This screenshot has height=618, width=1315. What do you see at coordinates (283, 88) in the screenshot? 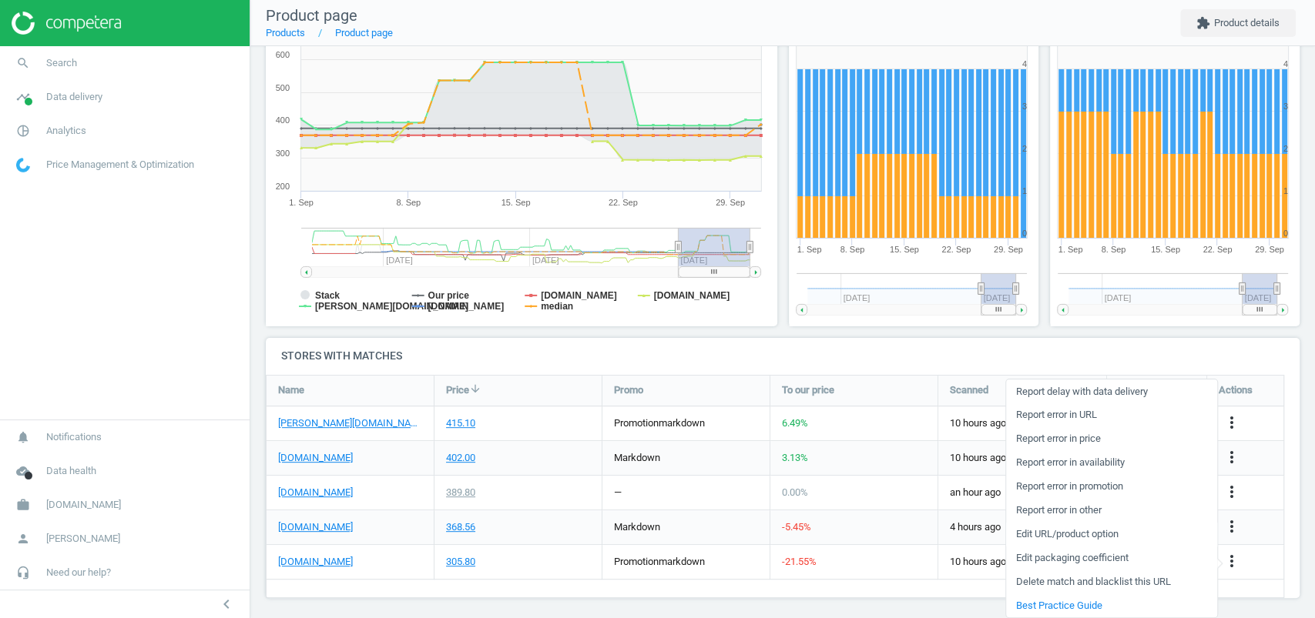
I see `text: 500` at bounding box center [283, 88].